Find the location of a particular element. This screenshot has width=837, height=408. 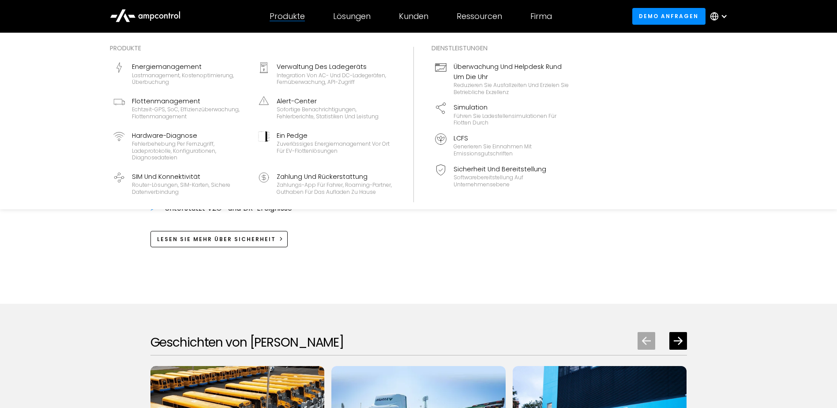

a: SimulationFühren Sie Ladestellensimulationen für Flotten durch is located at coordinates (502, 114).